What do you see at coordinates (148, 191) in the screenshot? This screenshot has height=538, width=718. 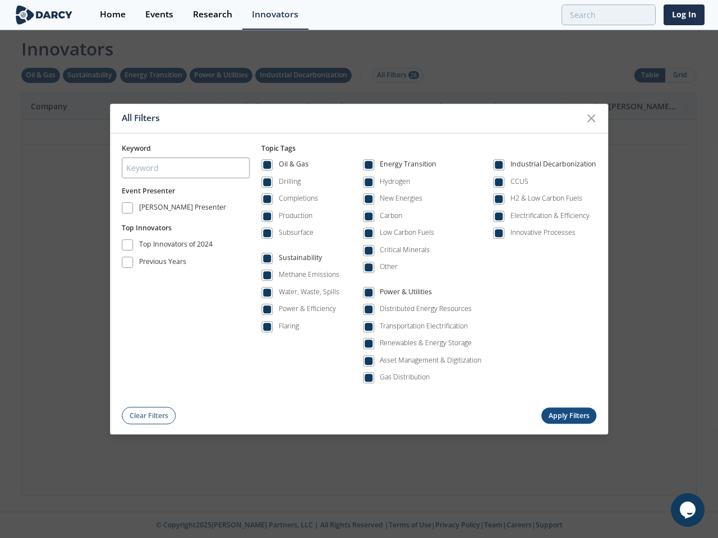 I see `button: Event Presenter` at bounding box center [148, 191].